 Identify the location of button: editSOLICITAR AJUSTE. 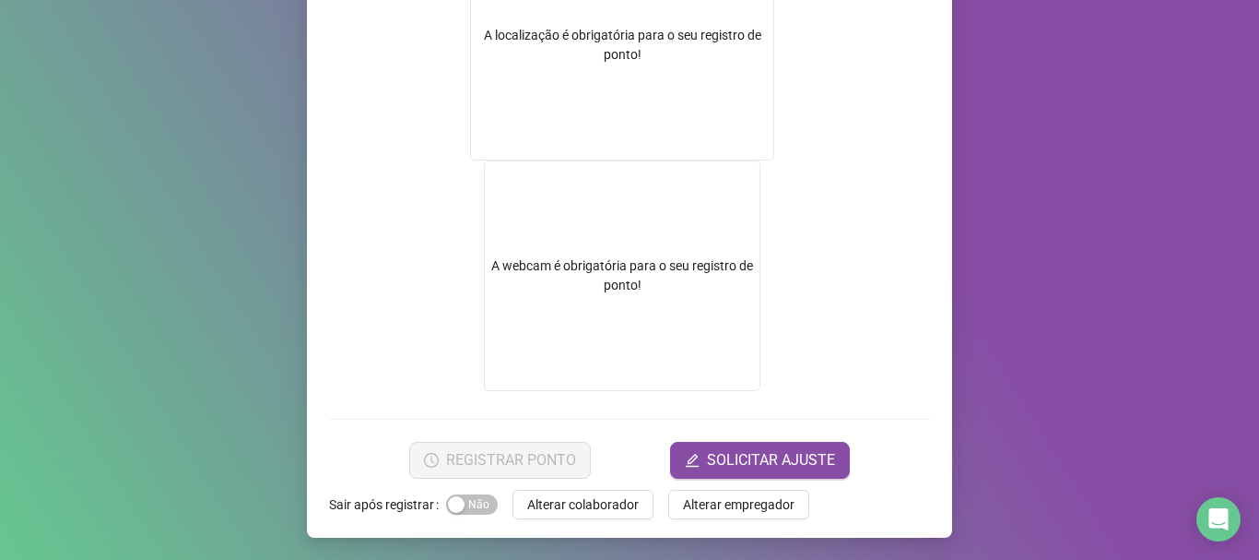
(760, 460).